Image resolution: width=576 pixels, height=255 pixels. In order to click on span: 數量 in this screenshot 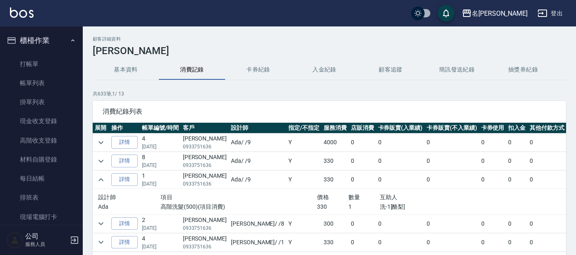, I will do `click(354, 197)`.